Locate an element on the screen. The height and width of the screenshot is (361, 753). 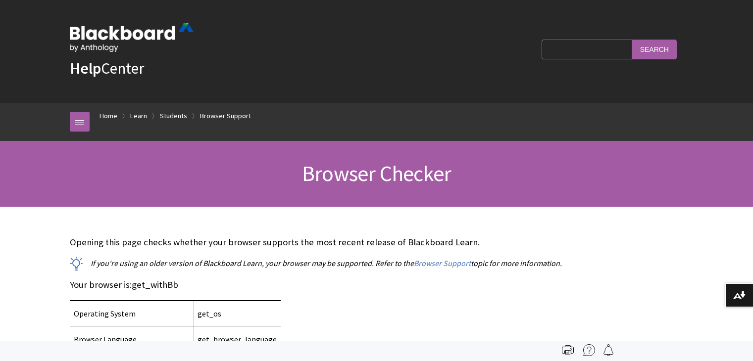
strong: Help is located at coordinates (85, 68).